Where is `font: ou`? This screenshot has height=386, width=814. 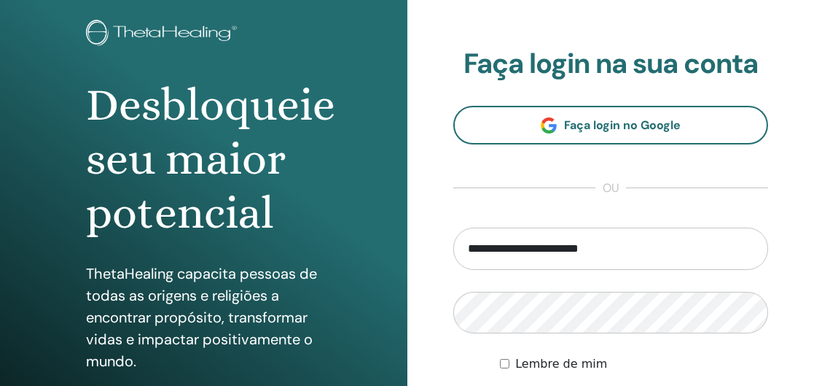
font: ou is located at coordinates (611, 187).